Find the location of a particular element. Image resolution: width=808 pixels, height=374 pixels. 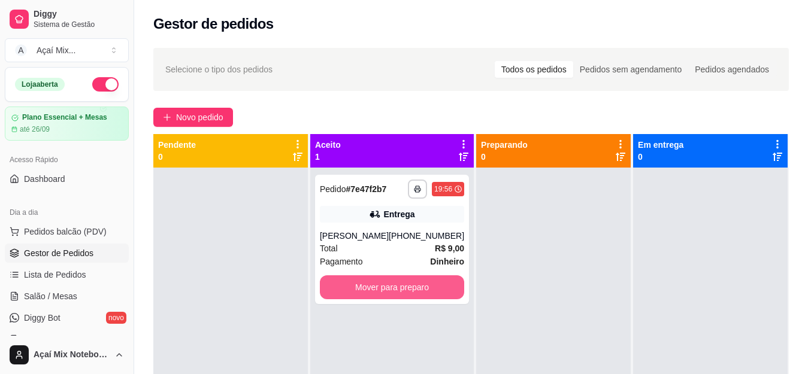

button: Novo pedido is located at coordinates (193, 117).